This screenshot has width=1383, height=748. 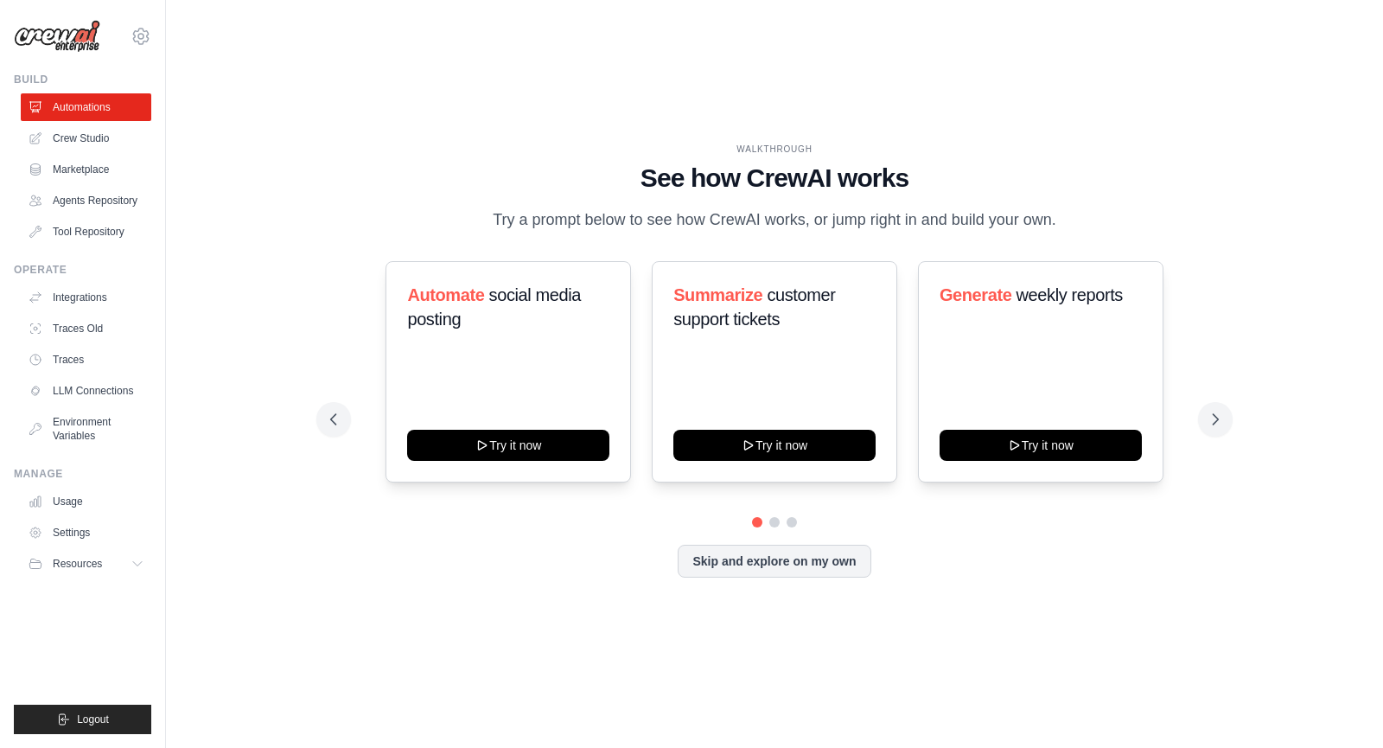 What do you see at coordinates (774, 149) in the screenshot?
I see `div: WALKTHROUGH` at bounding box center [774, 149].